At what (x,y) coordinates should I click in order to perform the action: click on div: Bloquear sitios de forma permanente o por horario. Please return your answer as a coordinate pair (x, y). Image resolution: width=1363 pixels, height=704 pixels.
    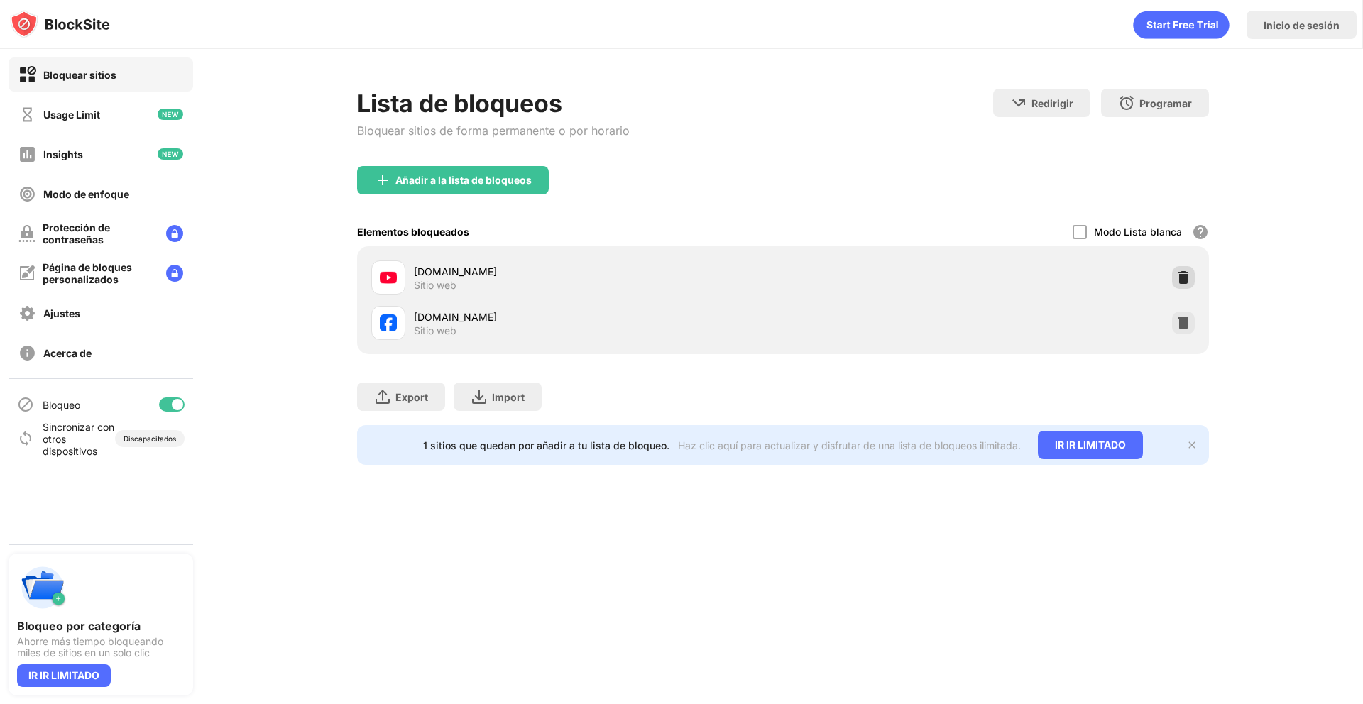
    Looking at the image, I should click on (493, 131).